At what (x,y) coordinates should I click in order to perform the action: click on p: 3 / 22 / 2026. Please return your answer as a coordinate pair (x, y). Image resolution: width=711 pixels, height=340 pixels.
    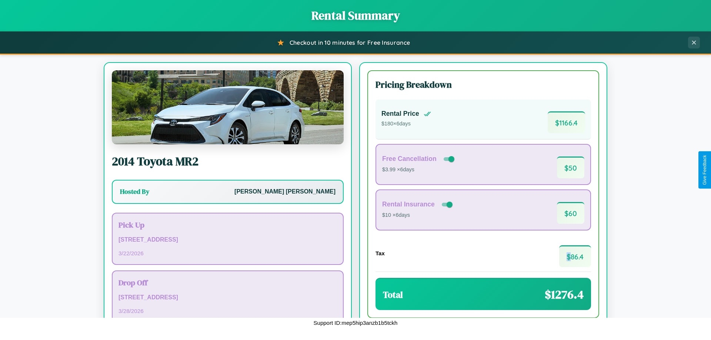
    Looking at the image, I should click on (228, 253).